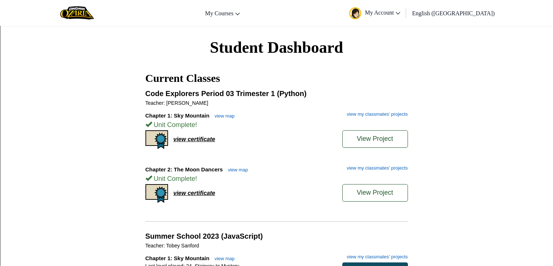 The height and width of the screenshot is (266, 553). Describe the element at coordinates (355, 13) in the screenshot. I see `img: avatar` at that location.